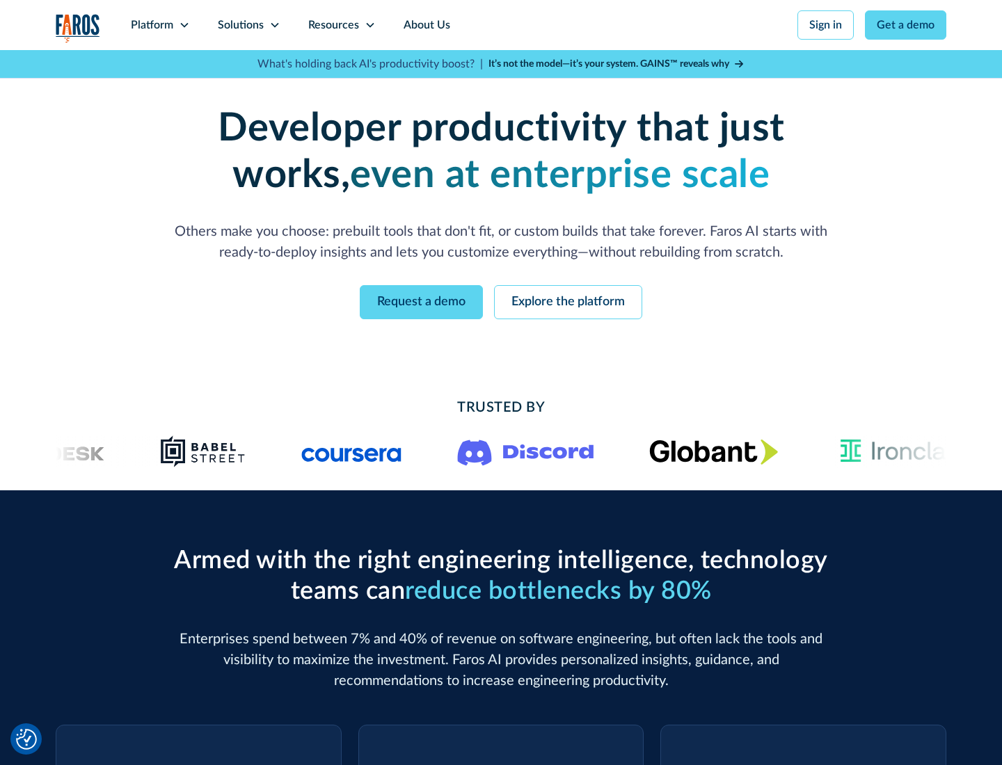 This screenshot has width=1002, height=765. Describe the element at coordinates (905, 25) in the screenshot. I see `a: Get a demo` at that location.